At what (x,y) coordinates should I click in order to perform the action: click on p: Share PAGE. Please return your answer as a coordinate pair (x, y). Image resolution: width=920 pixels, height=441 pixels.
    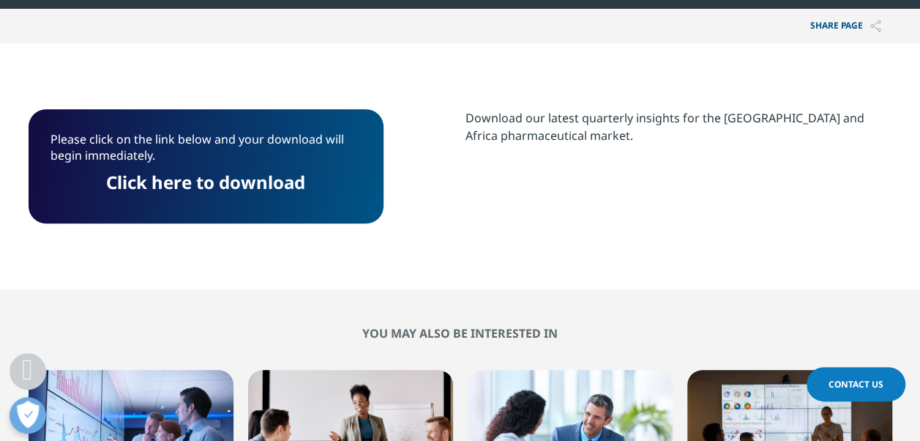
    Looking at the image, I should click on (845, 26).